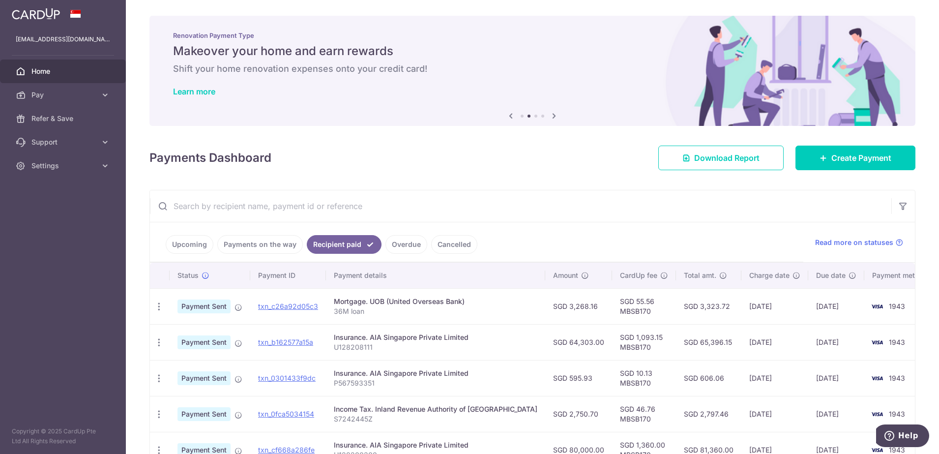  What do you see at coordinates (435, 275) in the screenshot?
I see `th: Payment details` at bounding box center [435, 275].